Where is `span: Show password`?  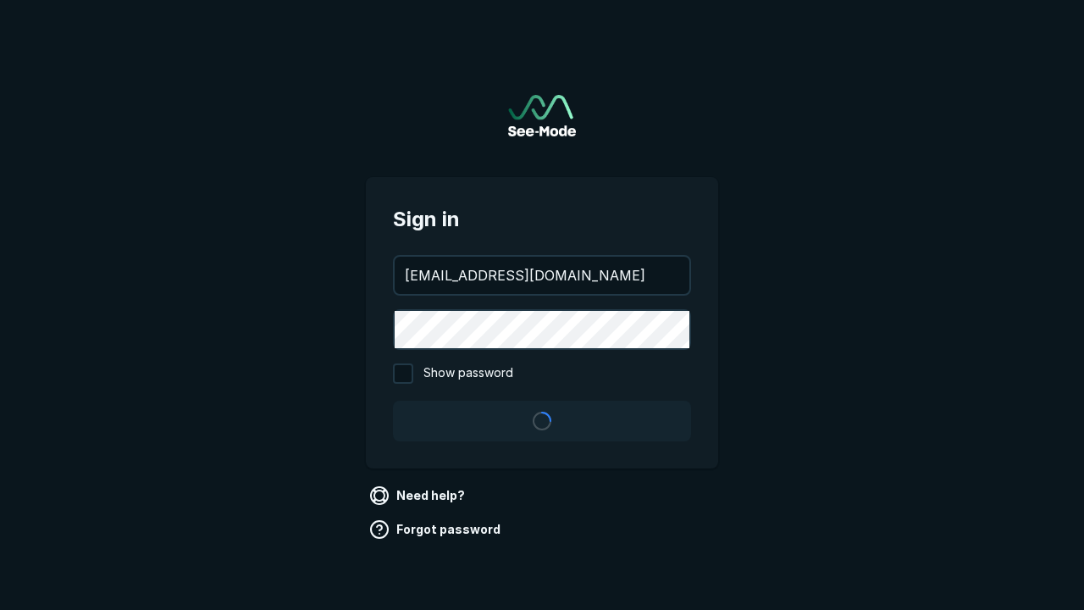
span: Show password is located at coordinates (468, 374).